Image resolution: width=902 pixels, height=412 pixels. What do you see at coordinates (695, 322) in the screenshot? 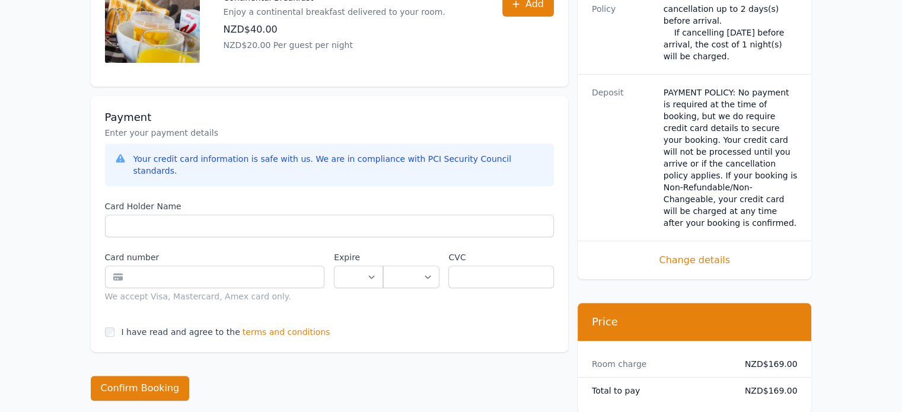
I see `h3: Price` at bounding box center [695, 322].